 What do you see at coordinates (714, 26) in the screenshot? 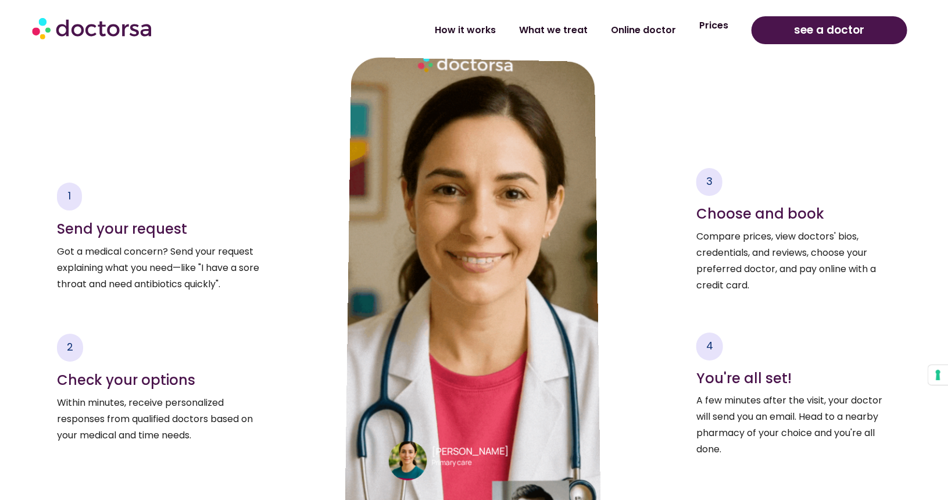
I see `a: Prices` at bounding box center [714, 26].